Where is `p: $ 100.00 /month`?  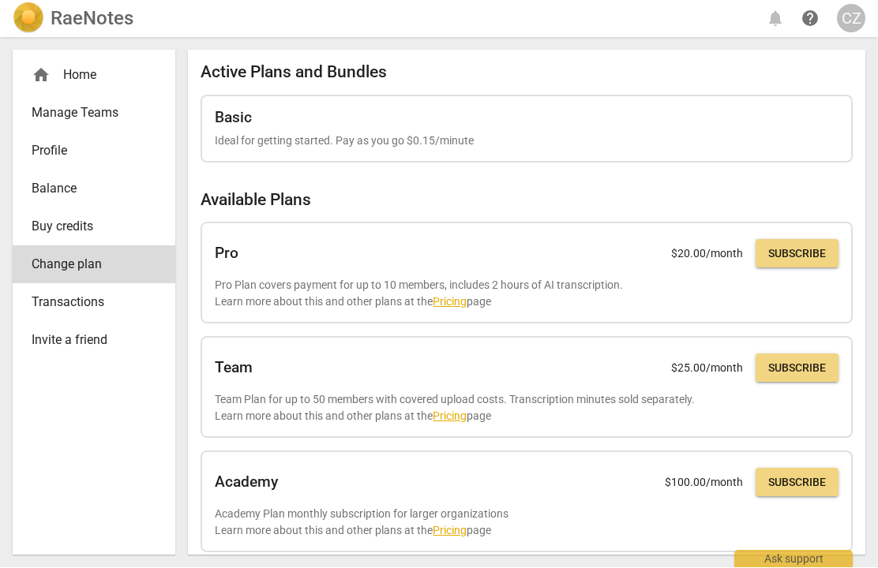
p: $ 100.00 /month is located at coordinates (703, 483).